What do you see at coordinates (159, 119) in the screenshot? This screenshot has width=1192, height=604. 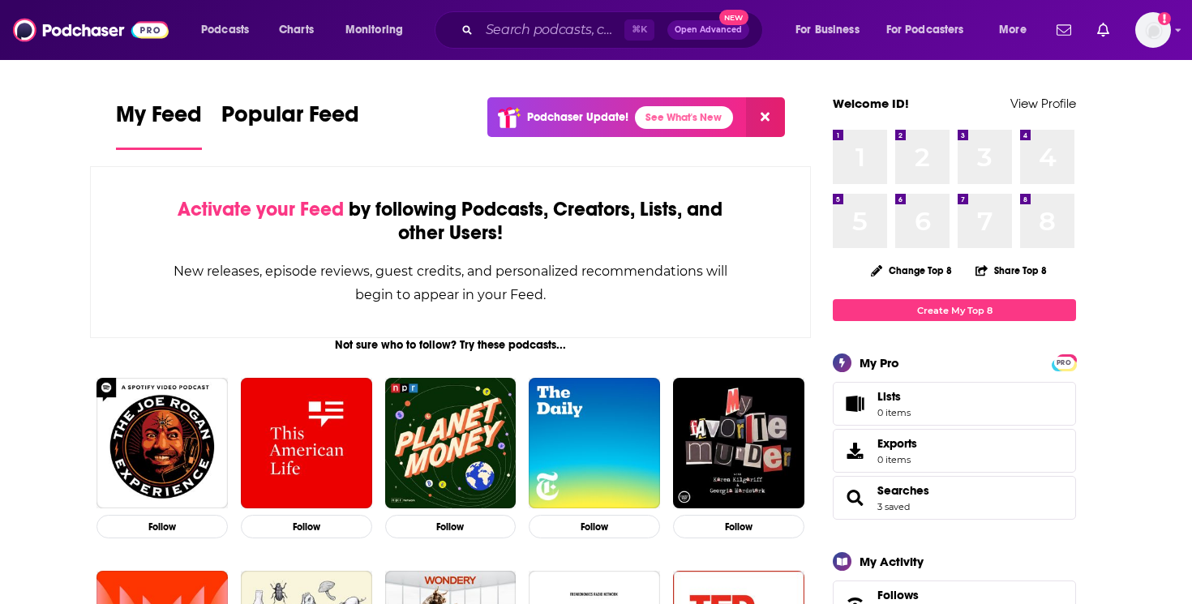 I see `span: My Feed` at bounding box center [159, 119].